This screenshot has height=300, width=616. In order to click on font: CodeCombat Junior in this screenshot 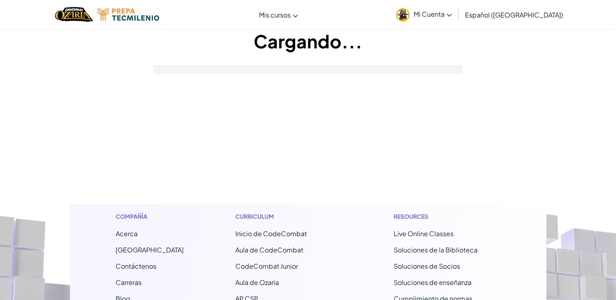, I will do `click(267, 266)`.